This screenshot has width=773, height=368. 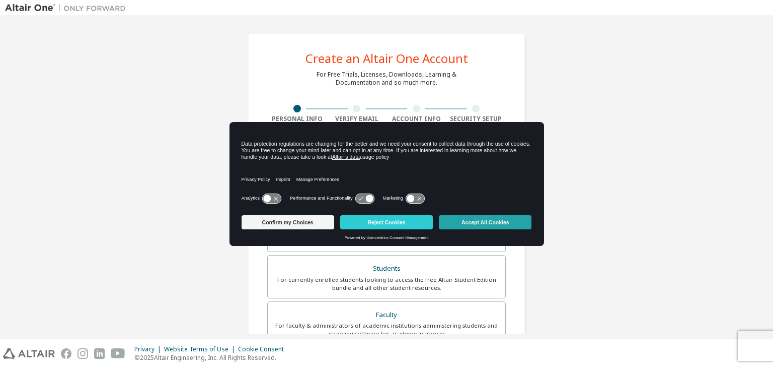 I want to click on div: Cookie Consent, so click(x=264, y=349).